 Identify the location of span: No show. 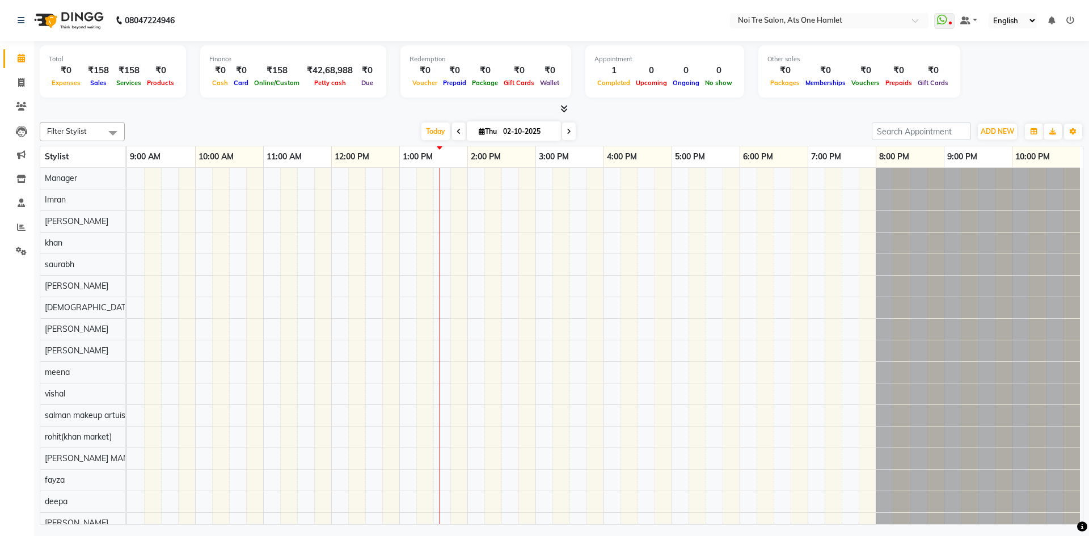
(719, 83).